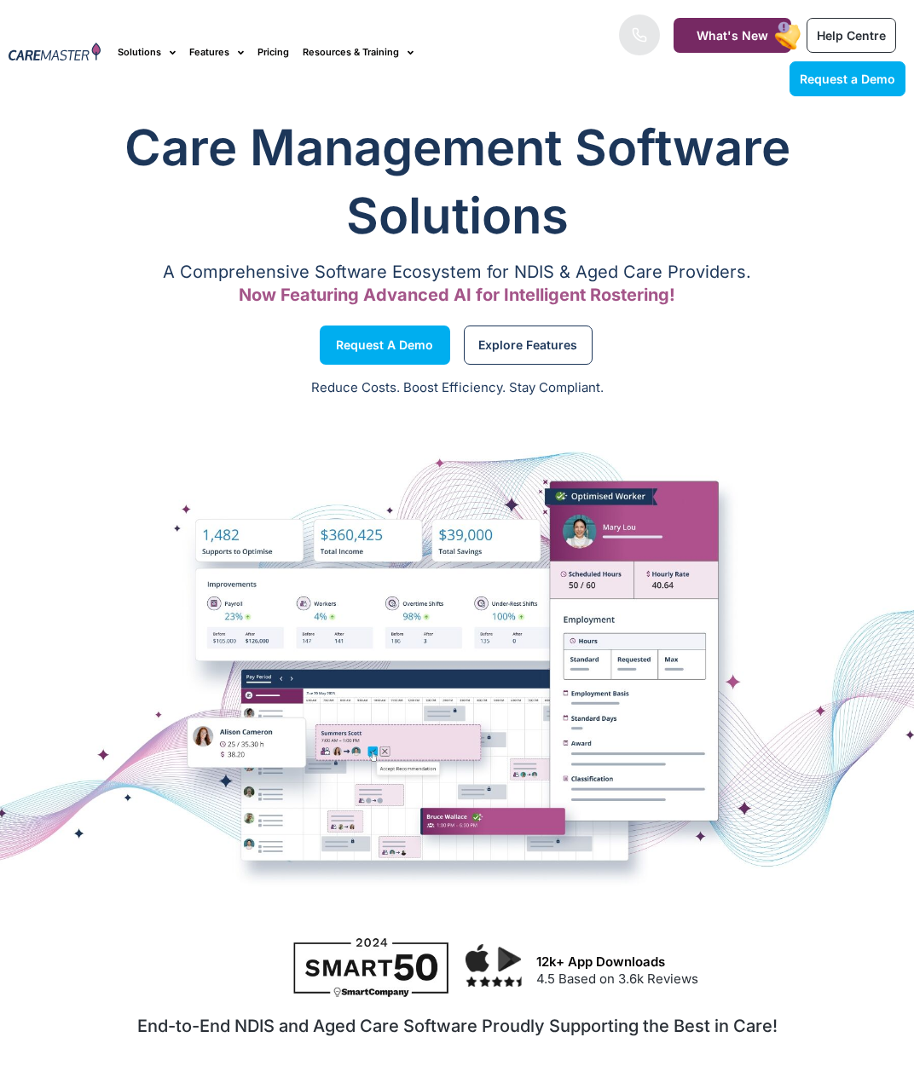 This screenshot has width=914, height=1089. Describe the element at coordinates (457, 1026) in the screenshot. I see `h2: End-to-End NDIS and Aged Care Software Proudly Supporting the Best in Care!` at that location.